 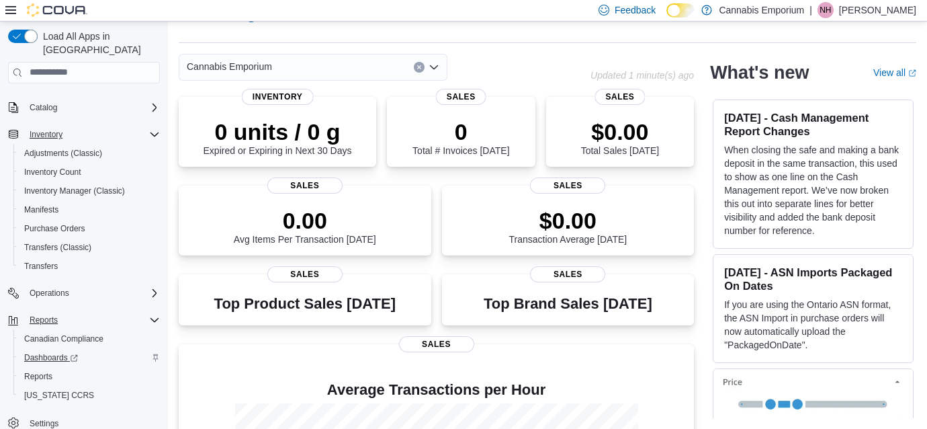 I want to click on span: Cannabis Emporium, so click(x=229, y=67).